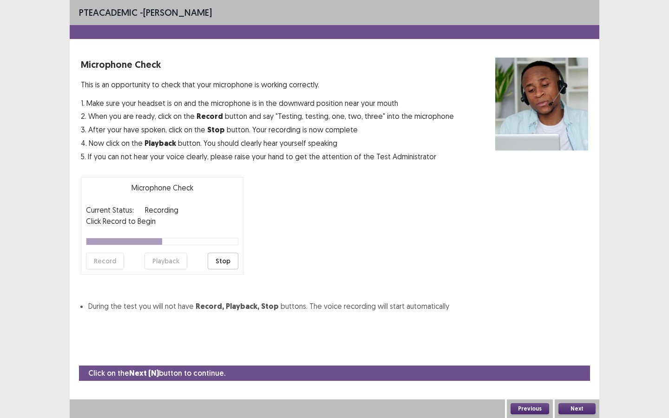 The image size is (669, 418). I want to click on p: Current Status:, so click(110, 210).